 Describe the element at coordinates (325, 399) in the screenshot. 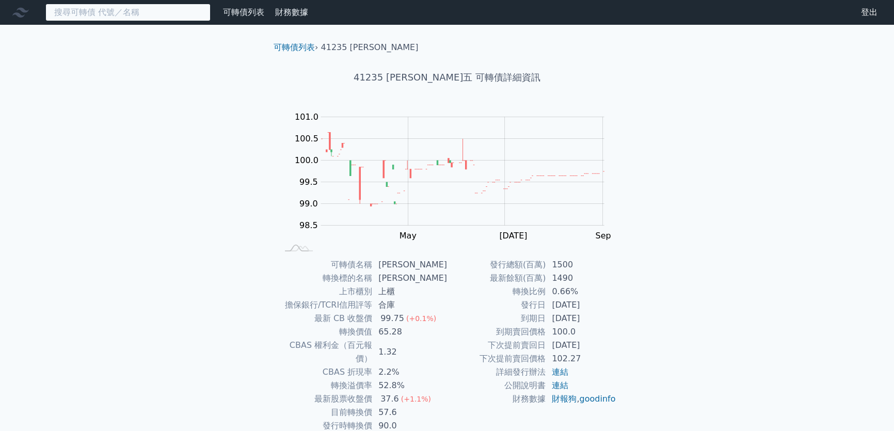

I see `td: 最新股票收盤價` at that location.